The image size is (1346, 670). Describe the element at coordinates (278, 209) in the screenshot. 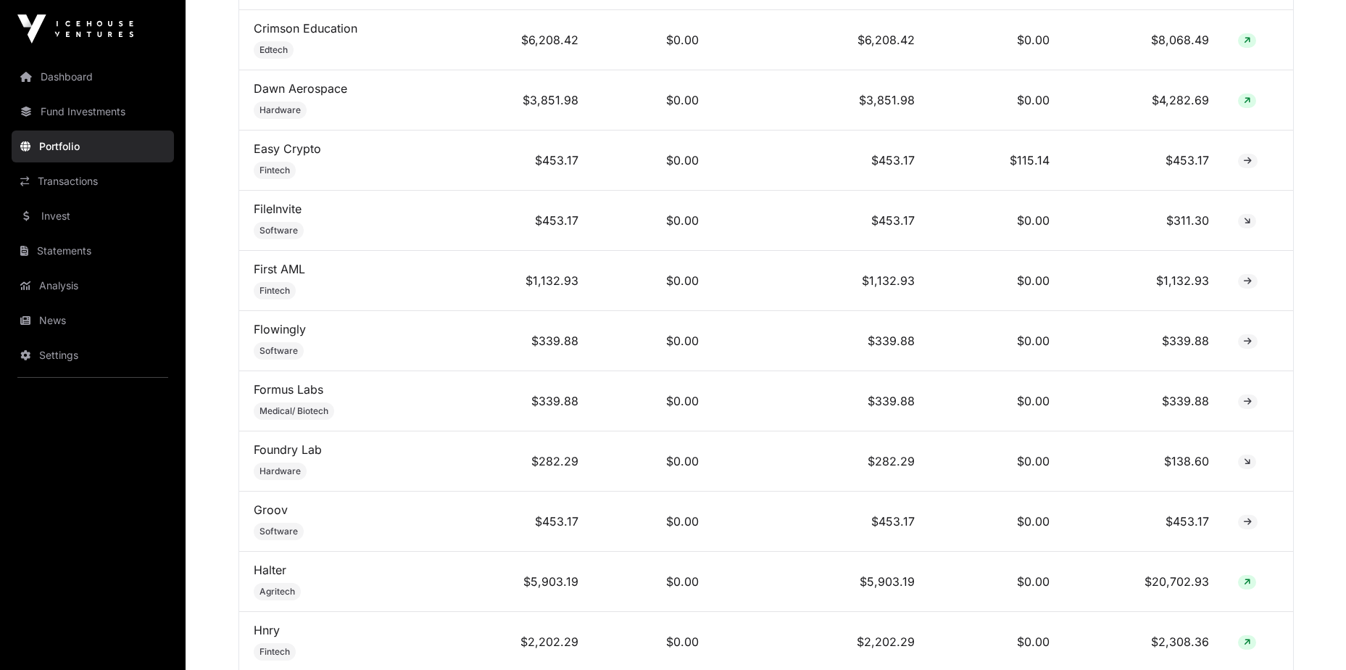

I see `a: FileInvite` at that location.